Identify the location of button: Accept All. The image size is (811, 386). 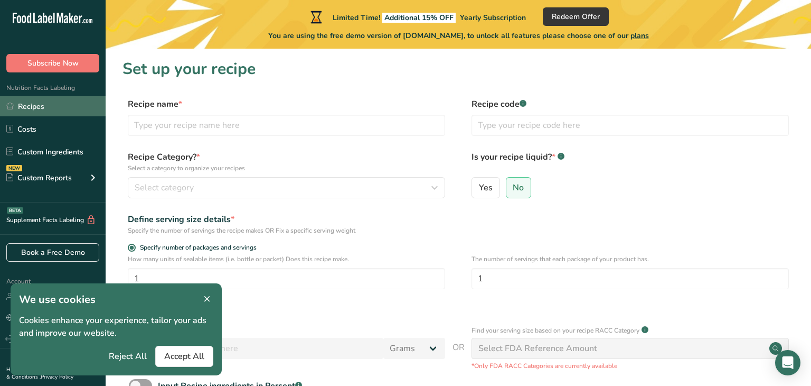
(184, 356).